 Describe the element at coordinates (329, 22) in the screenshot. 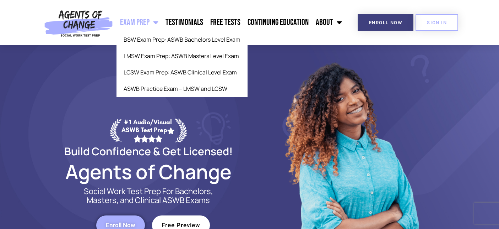

I see `a: About` at that location.